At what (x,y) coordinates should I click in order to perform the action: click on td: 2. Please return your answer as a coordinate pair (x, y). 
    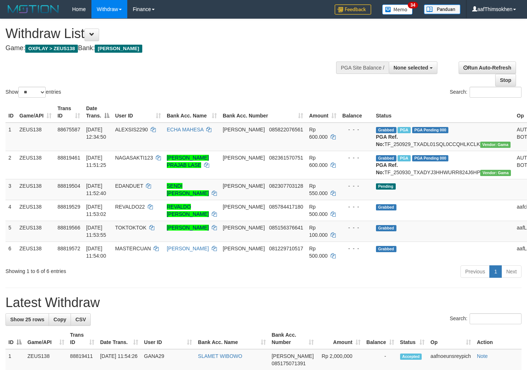
    Looking at the image, I should click on (11, 165).